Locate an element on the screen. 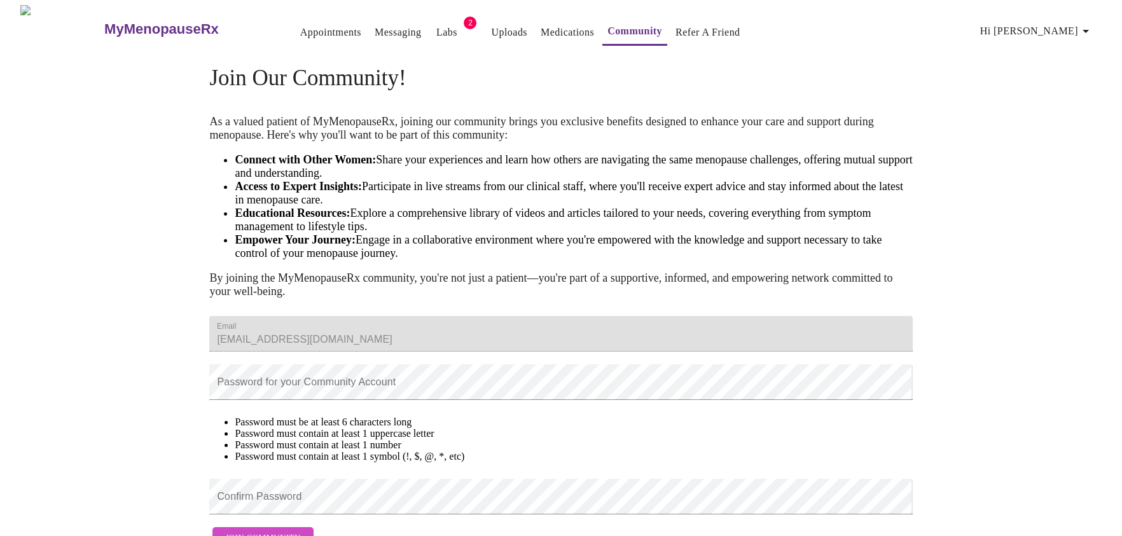 Image resolution: width=1122 pixels, height=536 pixels. a: Medications is located at coordinates (567, 32).